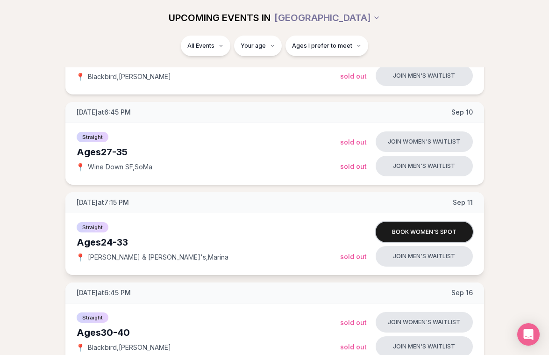 Image resolution: width=549 pixels, height=355 pixels. What do you see at coordinates (327, 46) in the screenshot?
I see `button: Ages I prefer to meet` at bounding box center [327, 46].